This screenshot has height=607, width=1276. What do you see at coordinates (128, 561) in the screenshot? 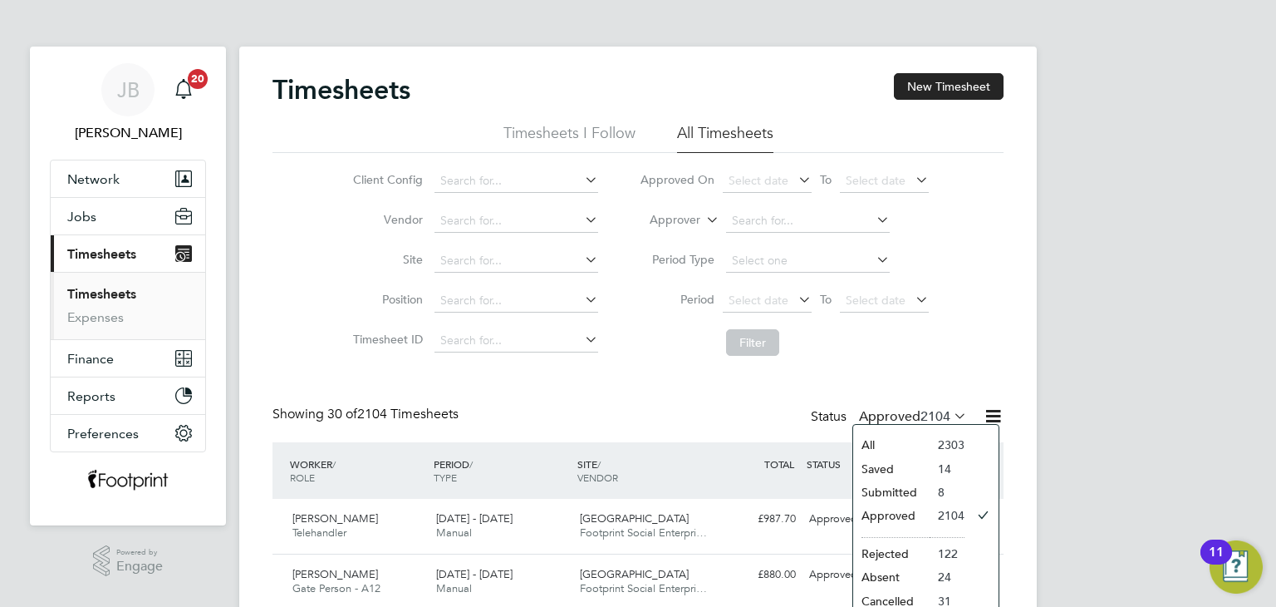
I see `a: Powered byEngage` at bounding box center [128, 561].